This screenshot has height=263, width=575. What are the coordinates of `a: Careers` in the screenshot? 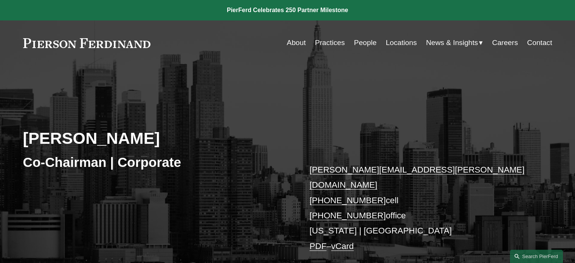 It's located at (505, 43).